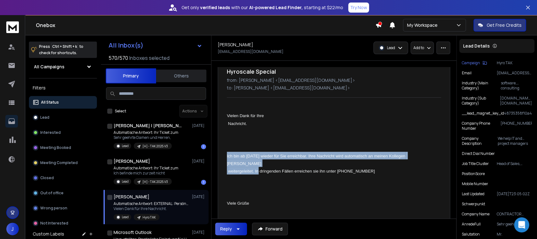 The width and height of the screenshot is (537, 239). Describe the element at coordinates (270, 229) in the screenshot. I see `button: Forward` at that location.